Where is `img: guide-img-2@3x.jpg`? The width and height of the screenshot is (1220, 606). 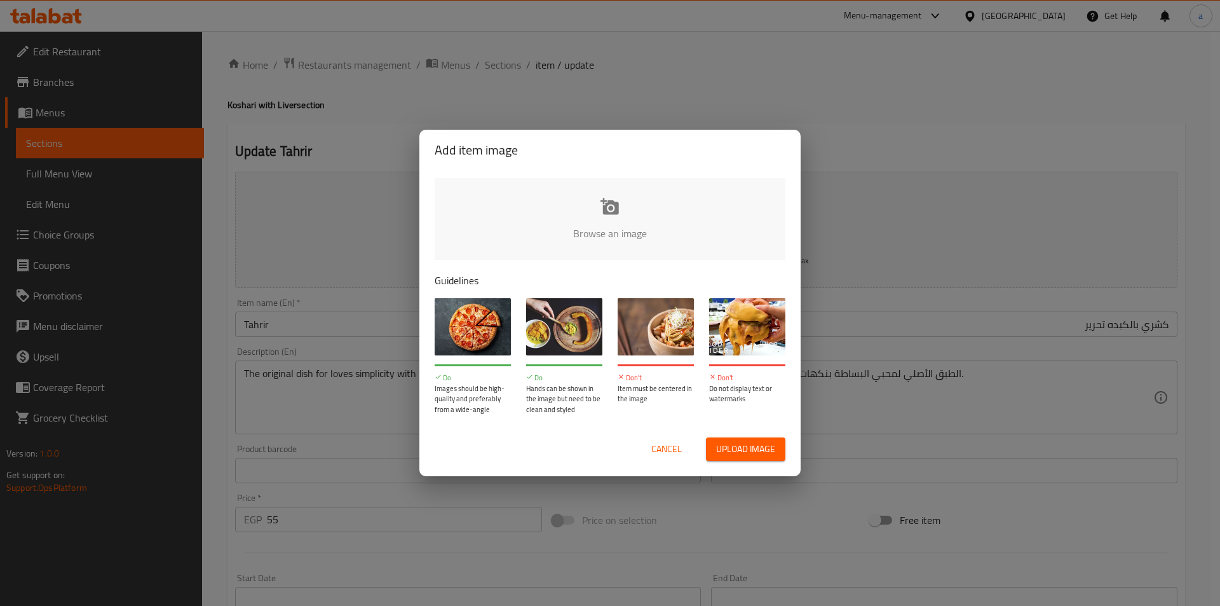 img: guide-img-2@3x.jpg is located at coordinates (564, 327).